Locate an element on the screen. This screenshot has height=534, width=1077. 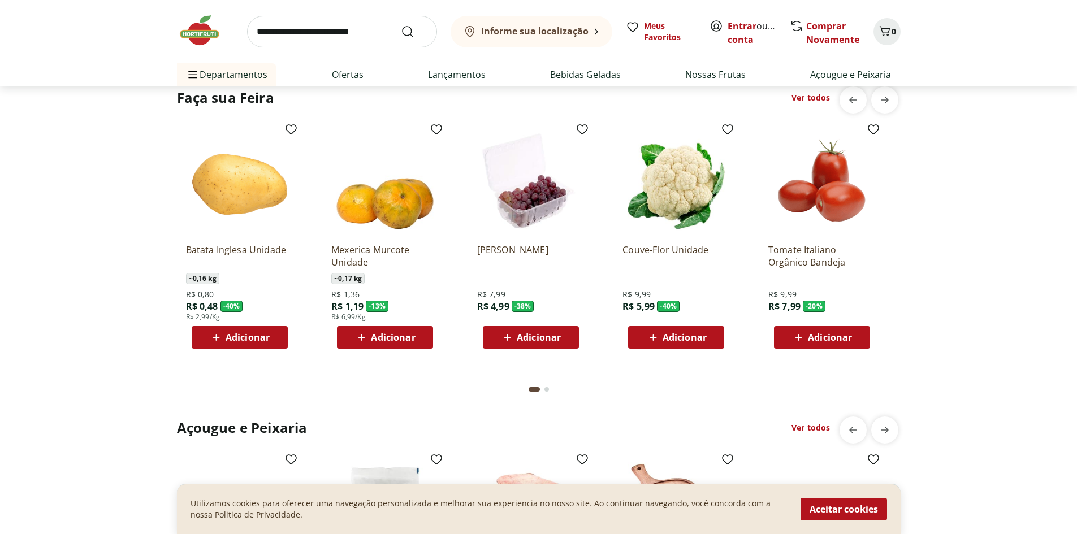
p: Couve-Flor Unidade is located at coordinates (676, 256).